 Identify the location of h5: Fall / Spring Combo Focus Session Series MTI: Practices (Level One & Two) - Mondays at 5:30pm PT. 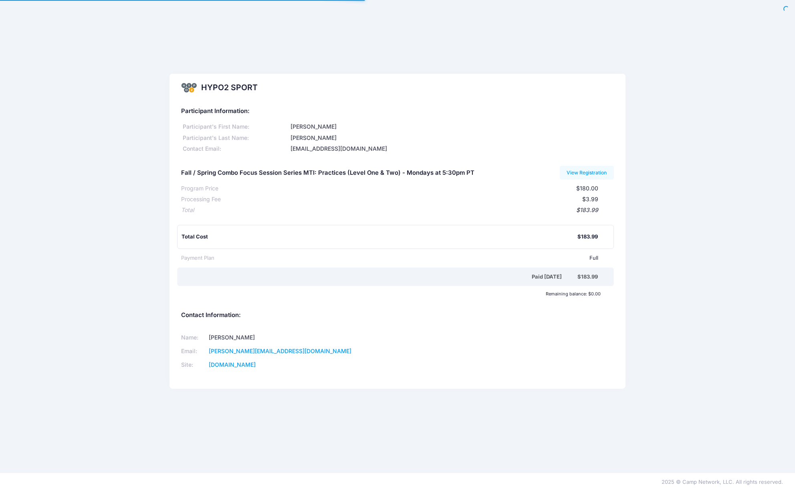
(328, 173).